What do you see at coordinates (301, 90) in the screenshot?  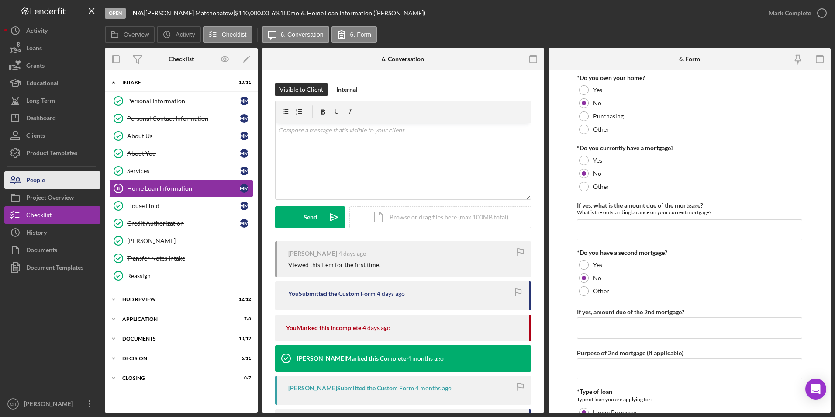 I see `button: Visible to Client` at bounding box center [301, 90].